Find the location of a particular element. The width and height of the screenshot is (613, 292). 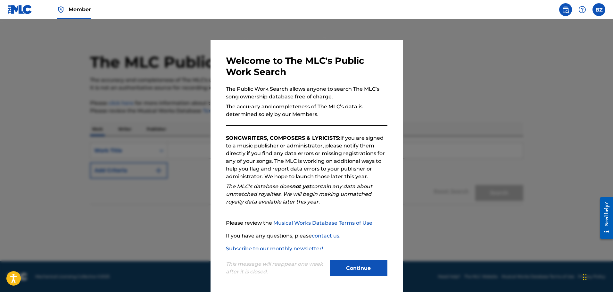

div: Chat Widget is located at coordinates (597, 277).